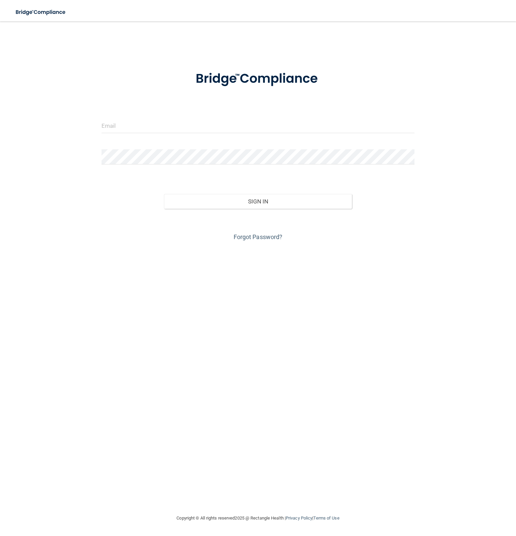 The image size is (516, 536). Describe the element at coordinates (299, 518) in the screenshot. I see `a: Privacy Policy` at that location.